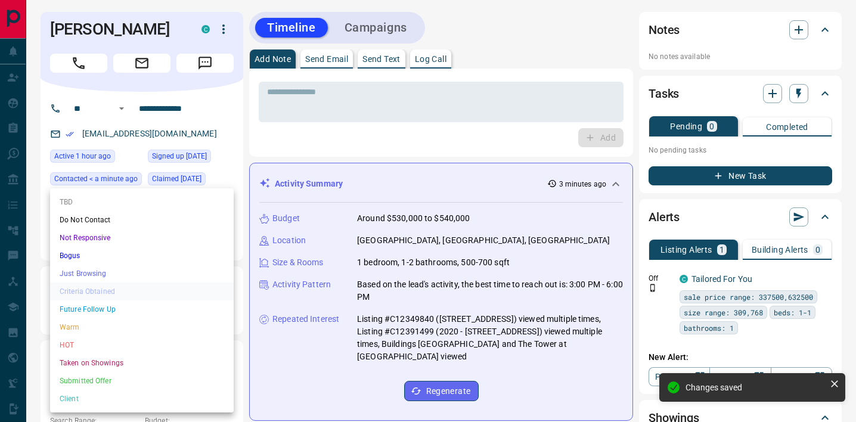 Image resolution: width=856 pixels, height=422 pixels. Describe the element at coordinates (142, 363) in the screenshot. I see `li: Taken on Showings` at that location.